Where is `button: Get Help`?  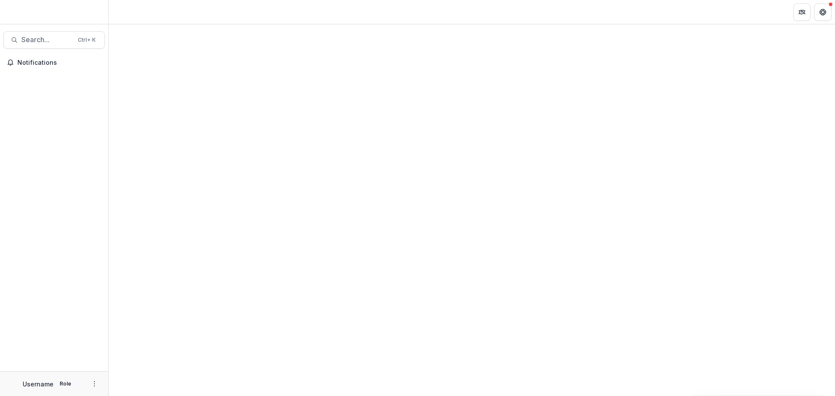
button: Get Help is located at coordinates (823, 12).